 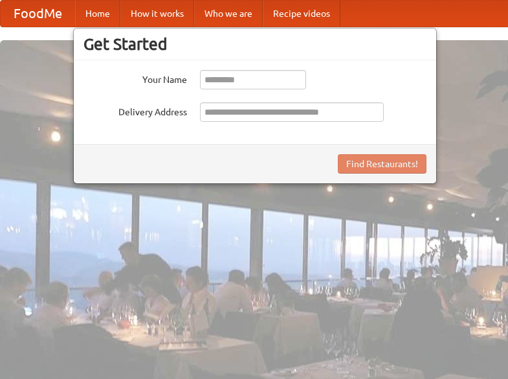 What do you see at coordinates (135, 78) in the screenshot?
I see `label: Your Name` at bounding box center [135, 78].